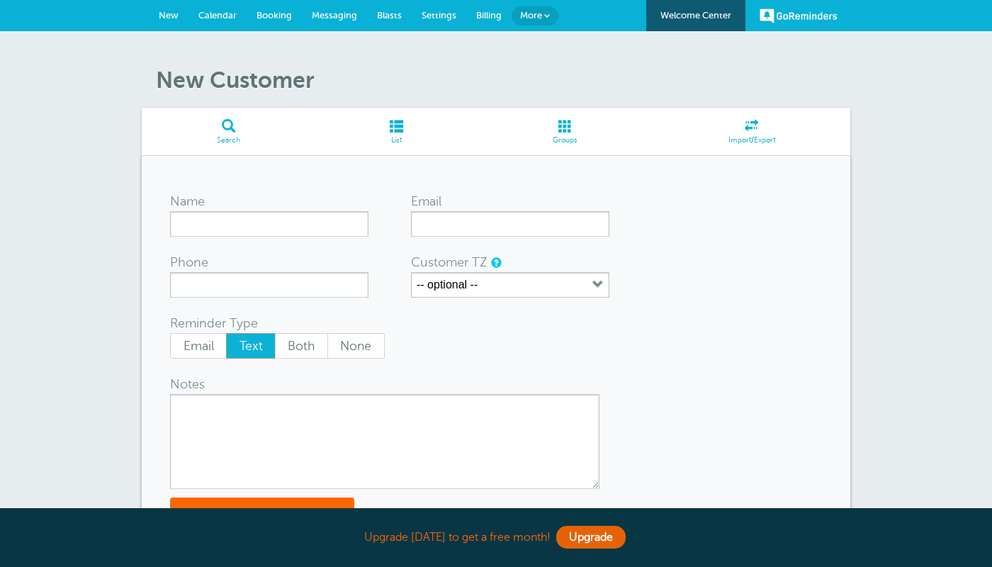  Describe the element at coordinates (251, 346) in the screenshot. I see `label: Text` at that location.